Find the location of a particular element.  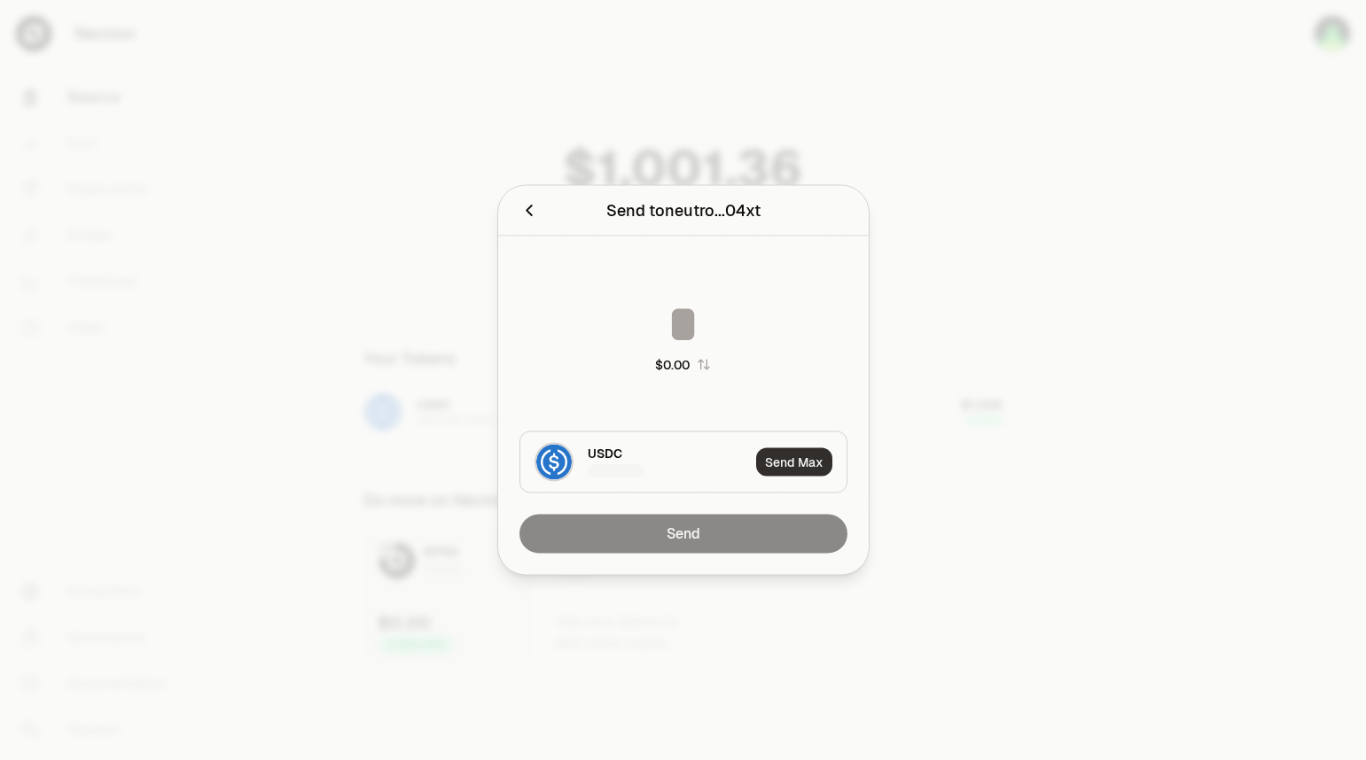

button: Send Max is located at coordinates (794, 463).